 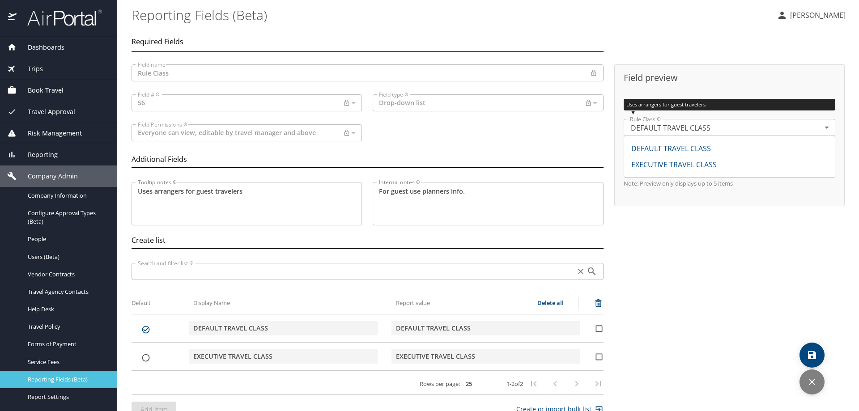 I want to click on svg: Any background information for the specified field and its values., so click(x=418, y=182).